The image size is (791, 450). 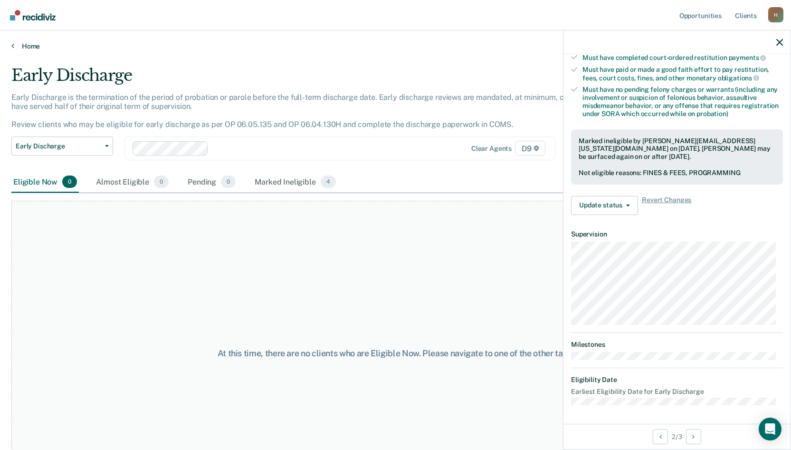 I want to click on span: 4, so click(x=328, y=182).